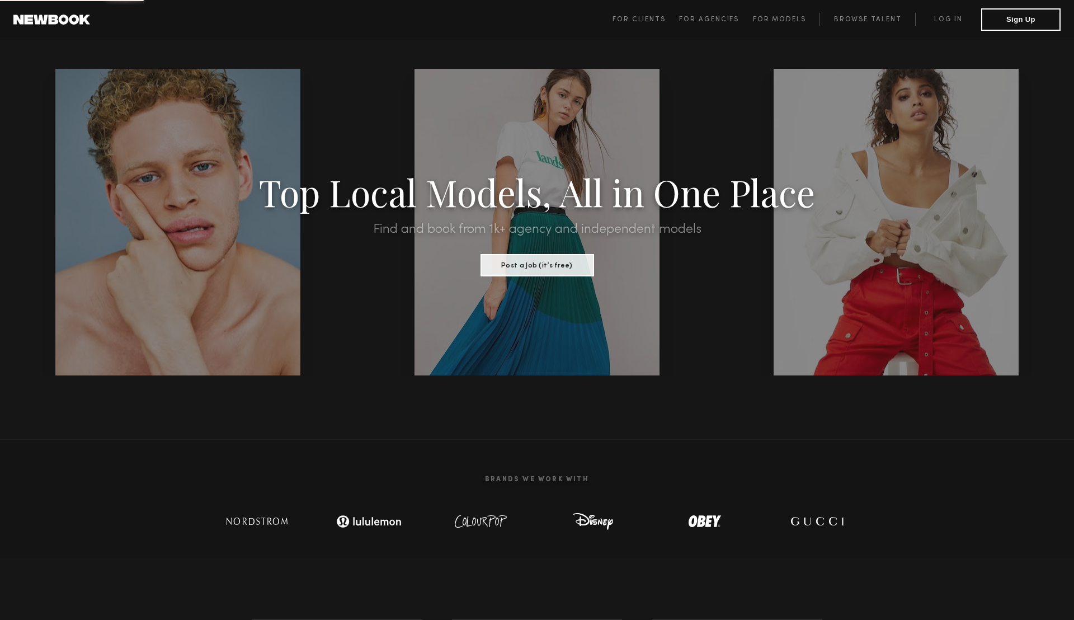 This screenshot has width=1074, height=620. Describe the element at coordinates (639, 20) in the screenshot. I see `span: For Clients` at that location.